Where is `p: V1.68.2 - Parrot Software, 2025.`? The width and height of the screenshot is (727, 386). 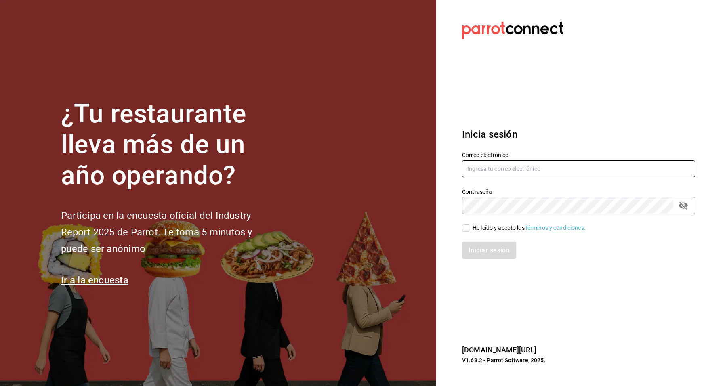
p: V1.68.2 - Parrot Software, 2025. is located at coordinates (571, 360).